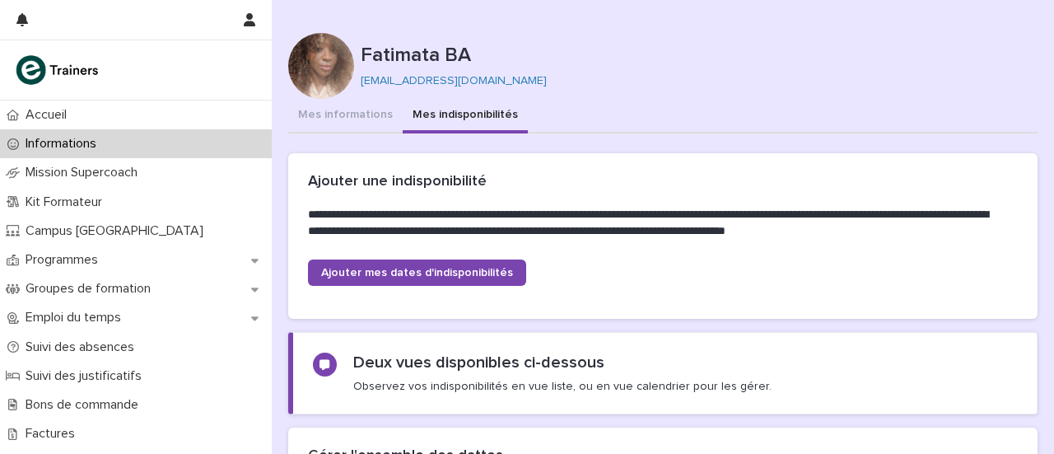 This screenshot has height=454, width=1054. I want to click on font: Mes informations, so click(345, 114).